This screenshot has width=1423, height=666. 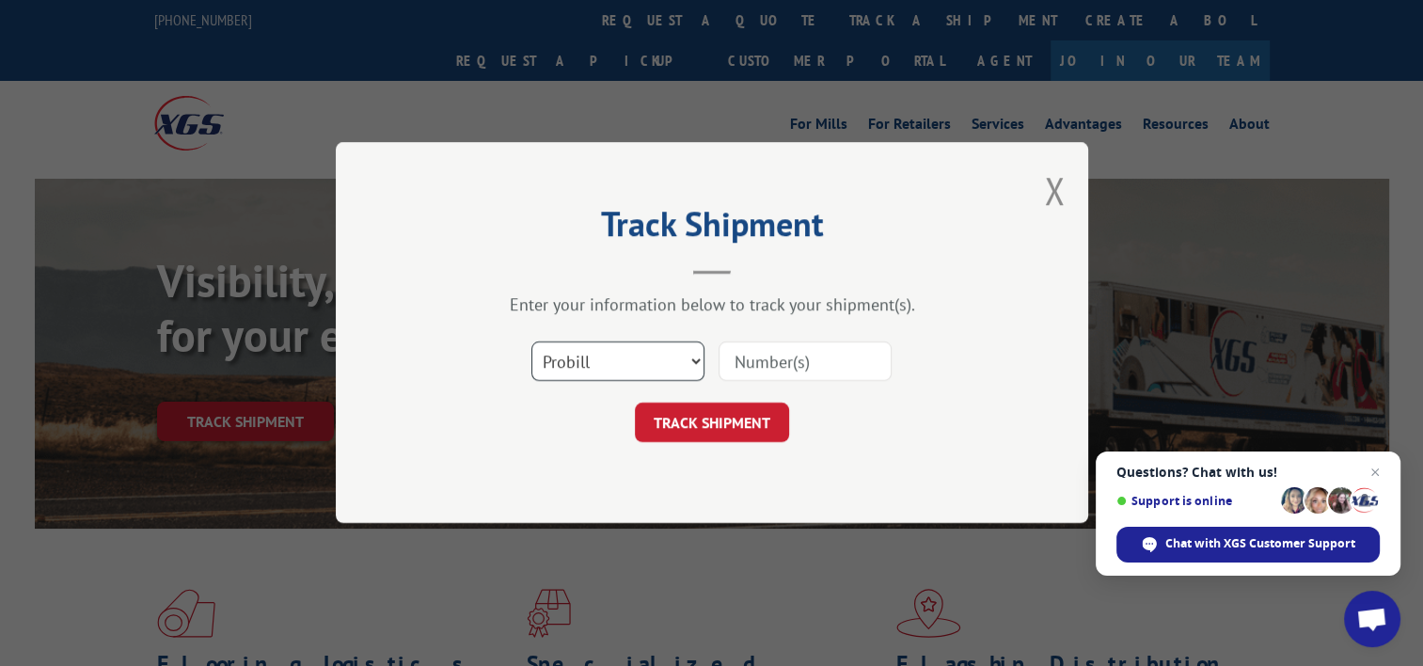 What do you see at coordinates (1375, 472) in the screenshot?
I see `span: Close chat` at bounding box center [1375, 472].